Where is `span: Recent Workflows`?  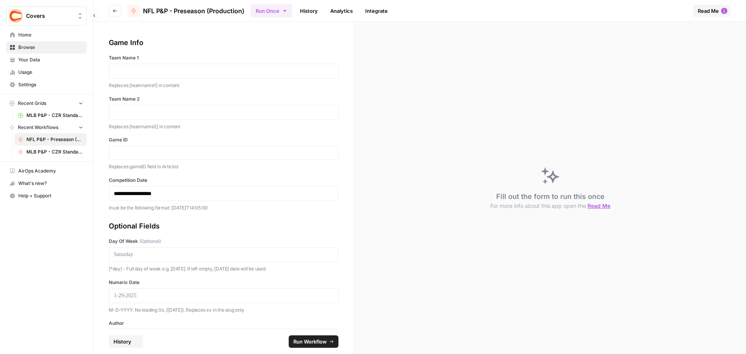 span: Recent Workflows is located at coordinates (38, 127).